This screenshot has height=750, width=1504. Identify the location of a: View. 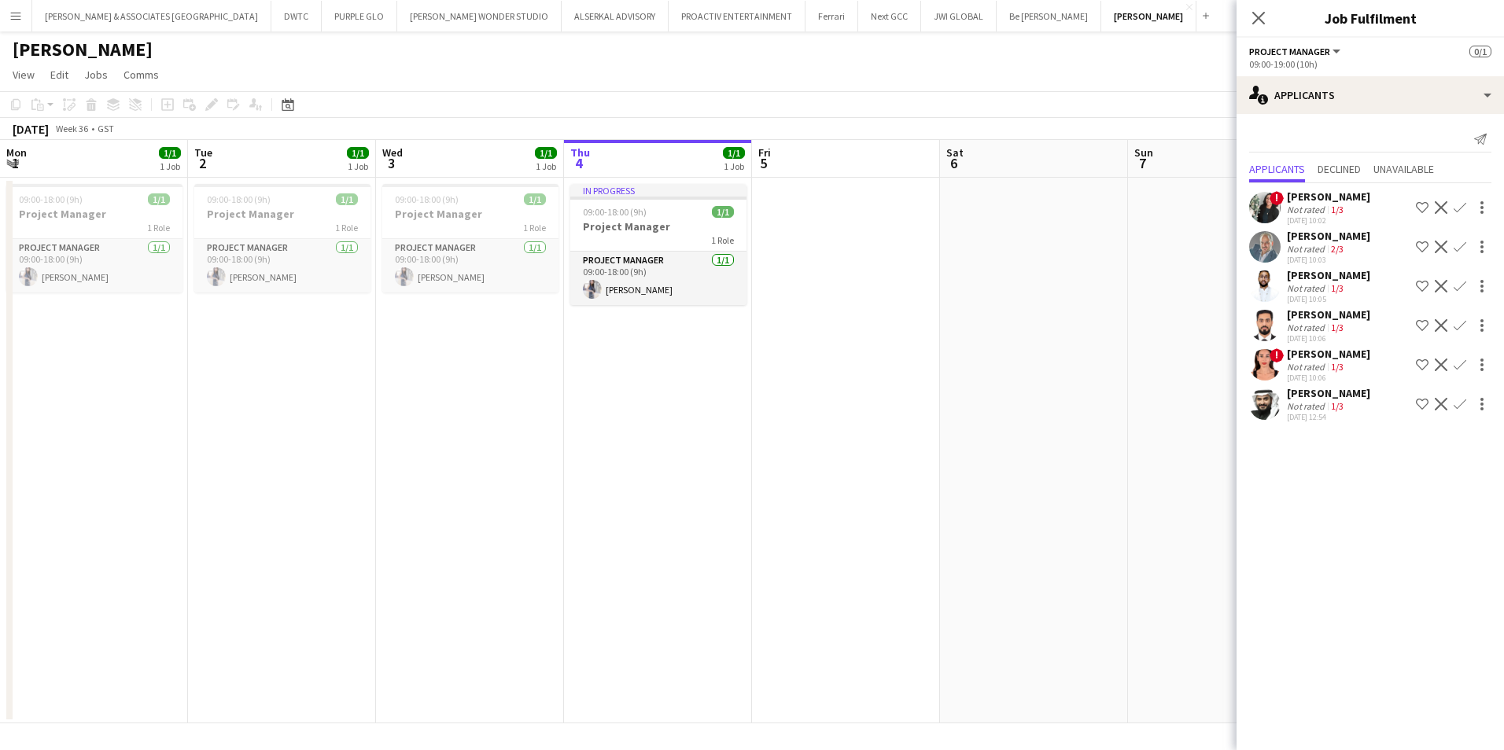
(24, 75).